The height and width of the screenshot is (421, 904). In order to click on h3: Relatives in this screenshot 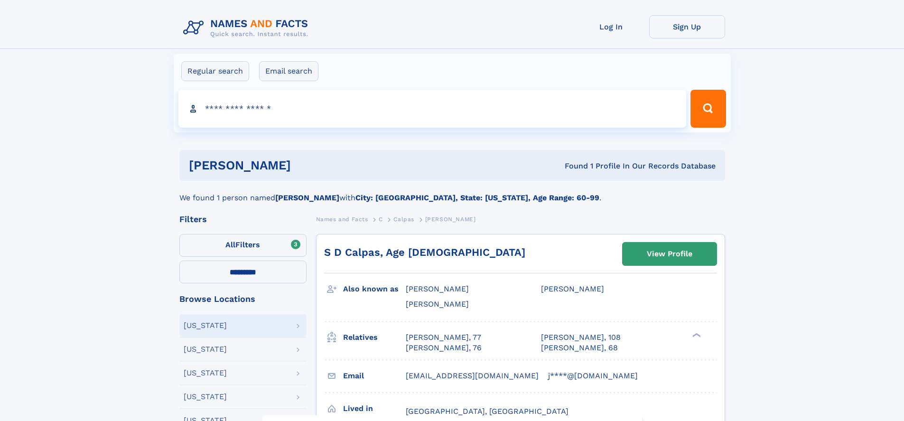, I will do `click(374, 337)`.